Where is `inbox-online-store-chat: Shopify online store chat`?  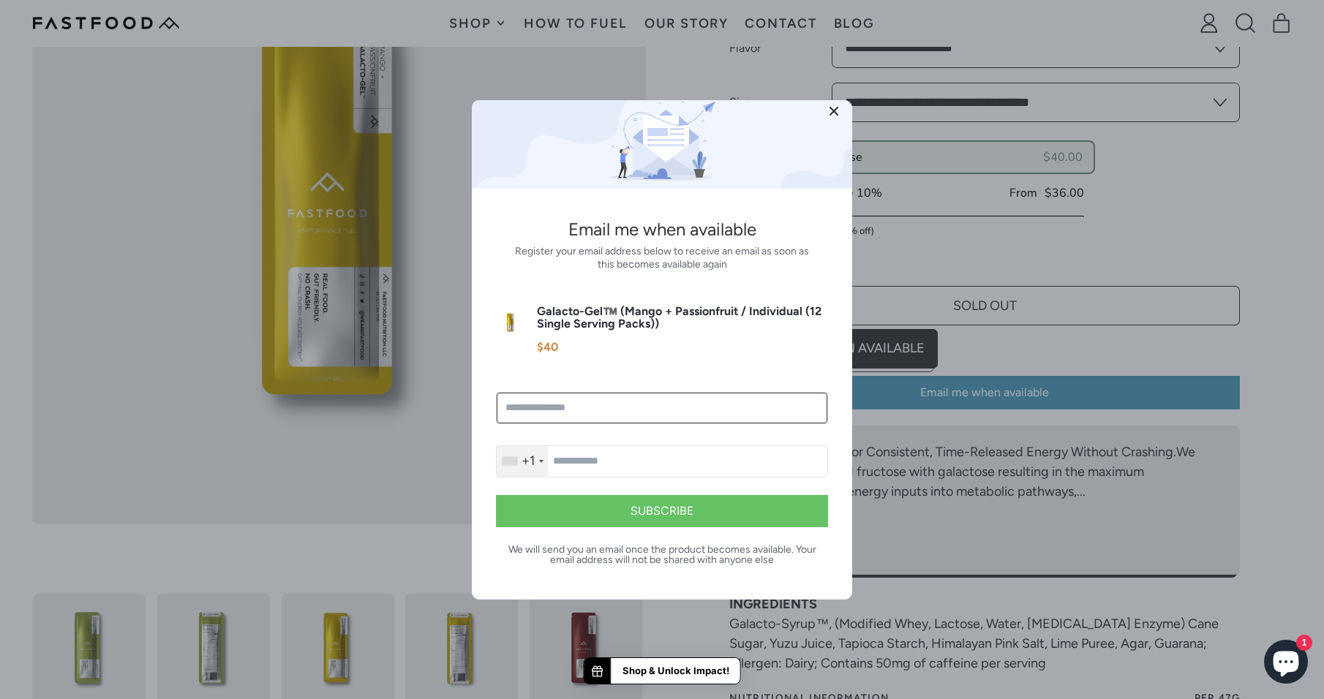
inbox-online-store-chat: Shopify online store chat is located at coordinates (1286, 664).